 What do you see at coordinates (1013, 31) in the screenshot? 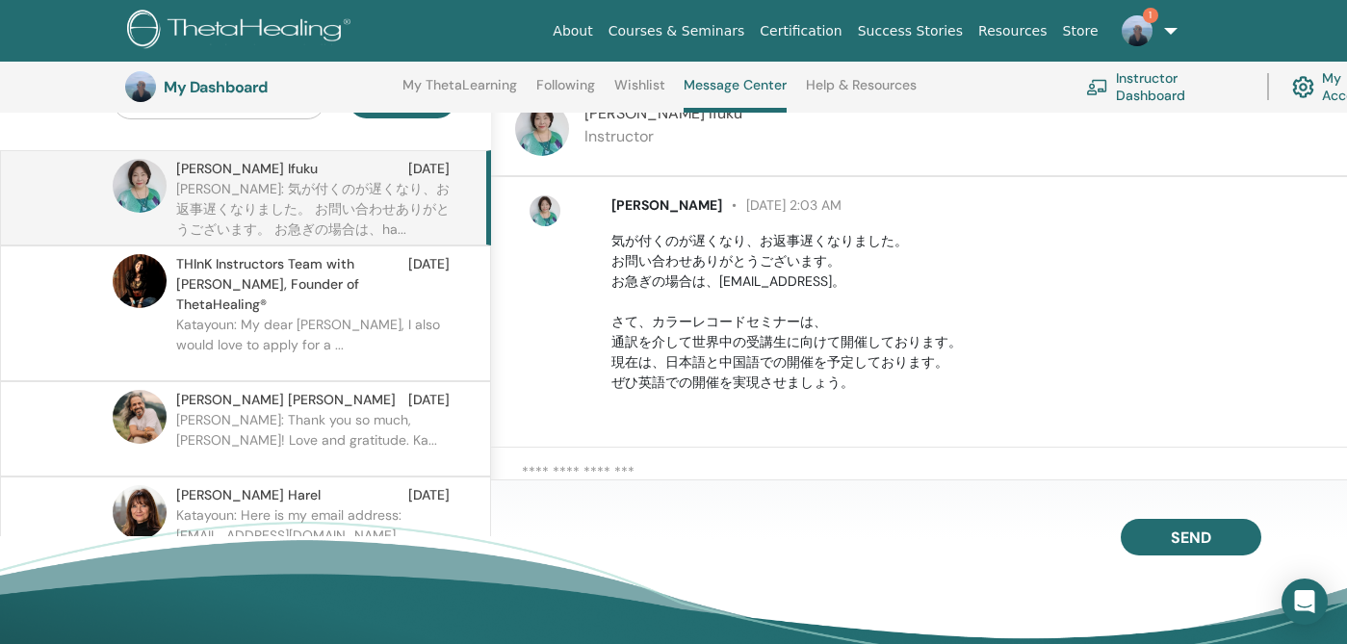
I see `a: Resources` at bounding box center [1013, 31].